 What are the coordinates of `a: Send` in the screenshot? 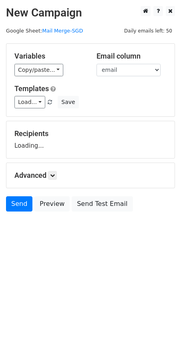 It's located at (19, 204).